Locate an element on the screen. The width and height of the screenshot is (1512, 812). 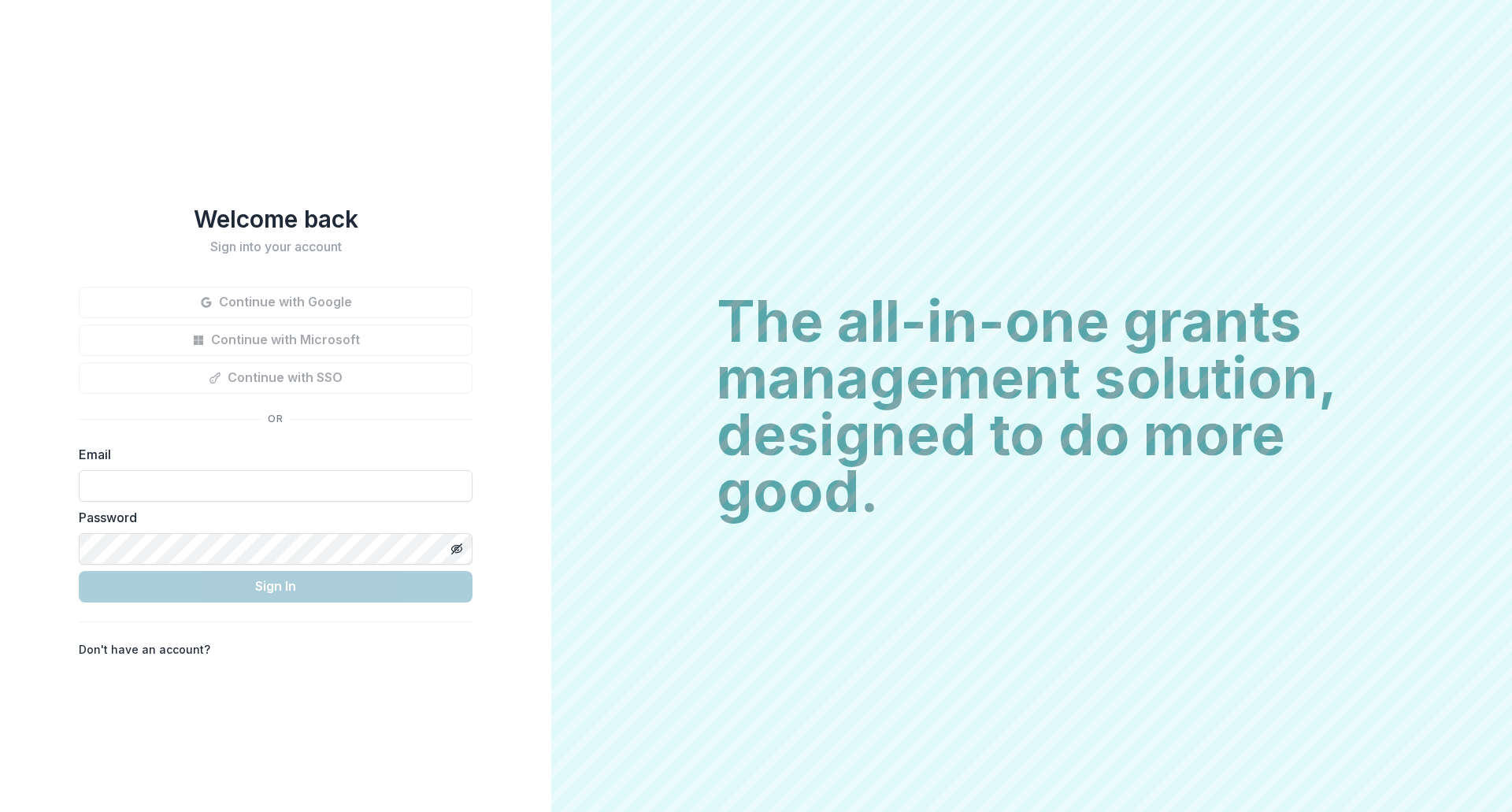
label: Email is located at coordinates (271, 455).